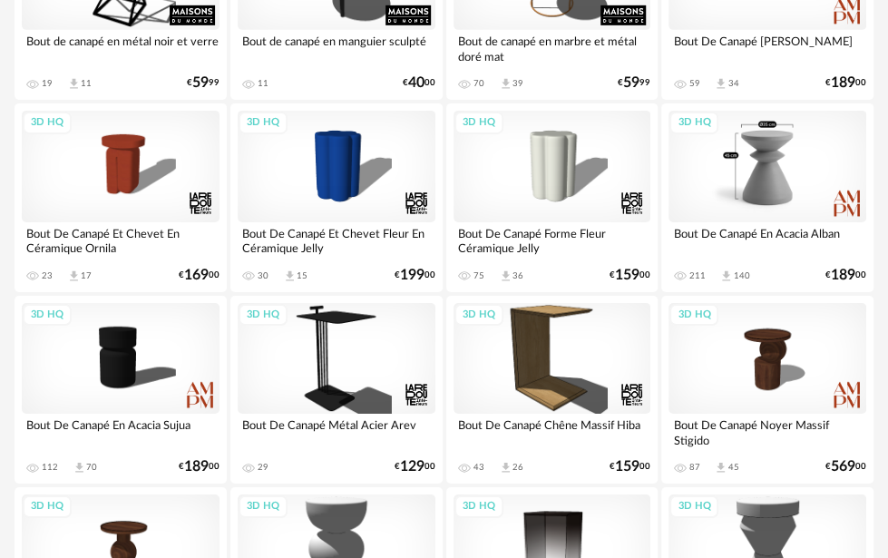  What do you see at coordinates (336, 432) in the screenshot?
I see `div: Bout De Canapé Métal Acier Arev` at bounding box center [336, 432].